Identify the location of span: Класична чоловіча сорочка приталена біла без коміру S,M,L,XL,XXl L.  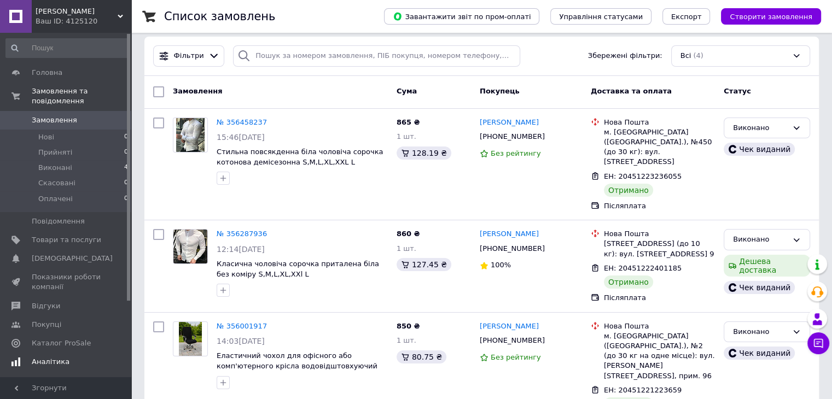
(298, 269).